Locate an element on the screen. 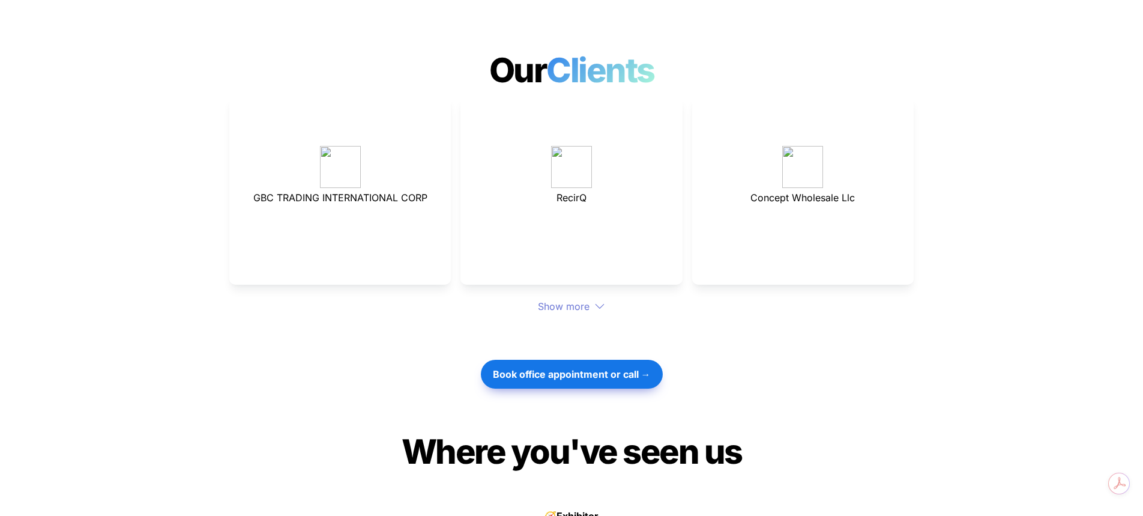  button: Book office appointment or call → is located at coordinates (571, 374).